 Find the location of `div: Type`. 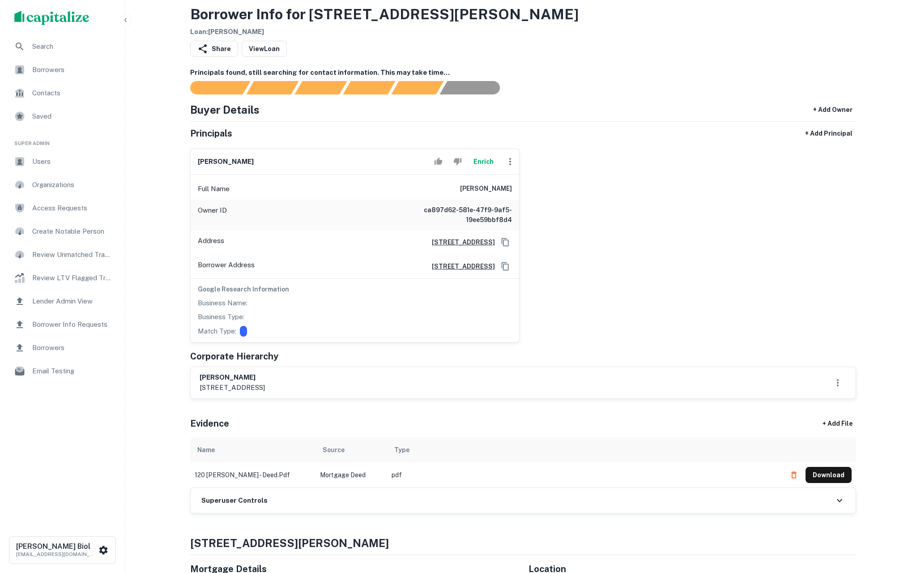

div: Type is located at coordinates (402, 450).